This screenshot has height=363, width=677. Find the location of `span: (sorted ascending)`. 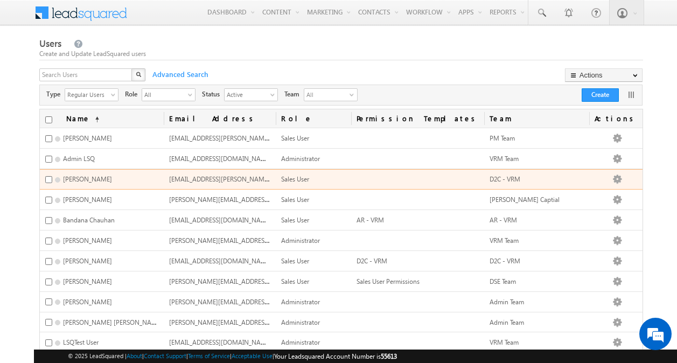

span: (sorted ascending) is located at coordinates (95, 120).